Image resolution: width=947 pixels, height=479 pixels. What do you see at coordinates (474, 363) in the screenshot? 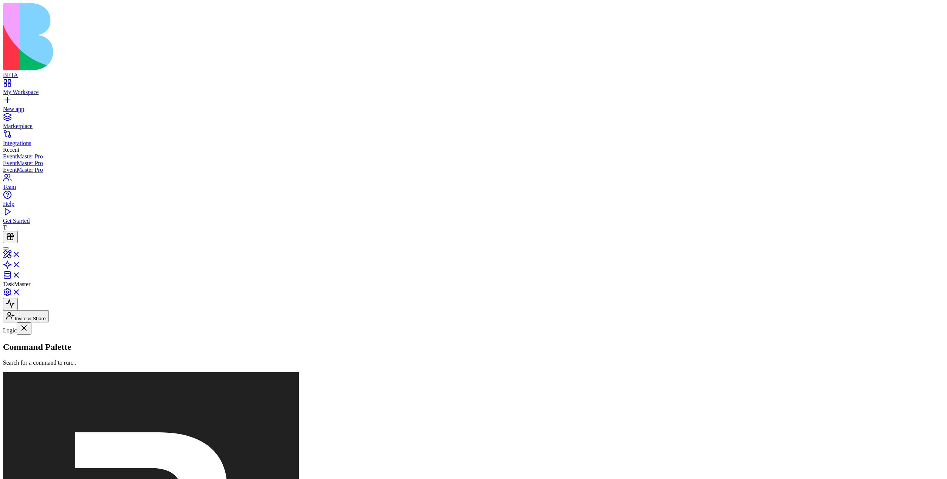
I see `p: Search for a command to run...` at bounding box center [474, 363].